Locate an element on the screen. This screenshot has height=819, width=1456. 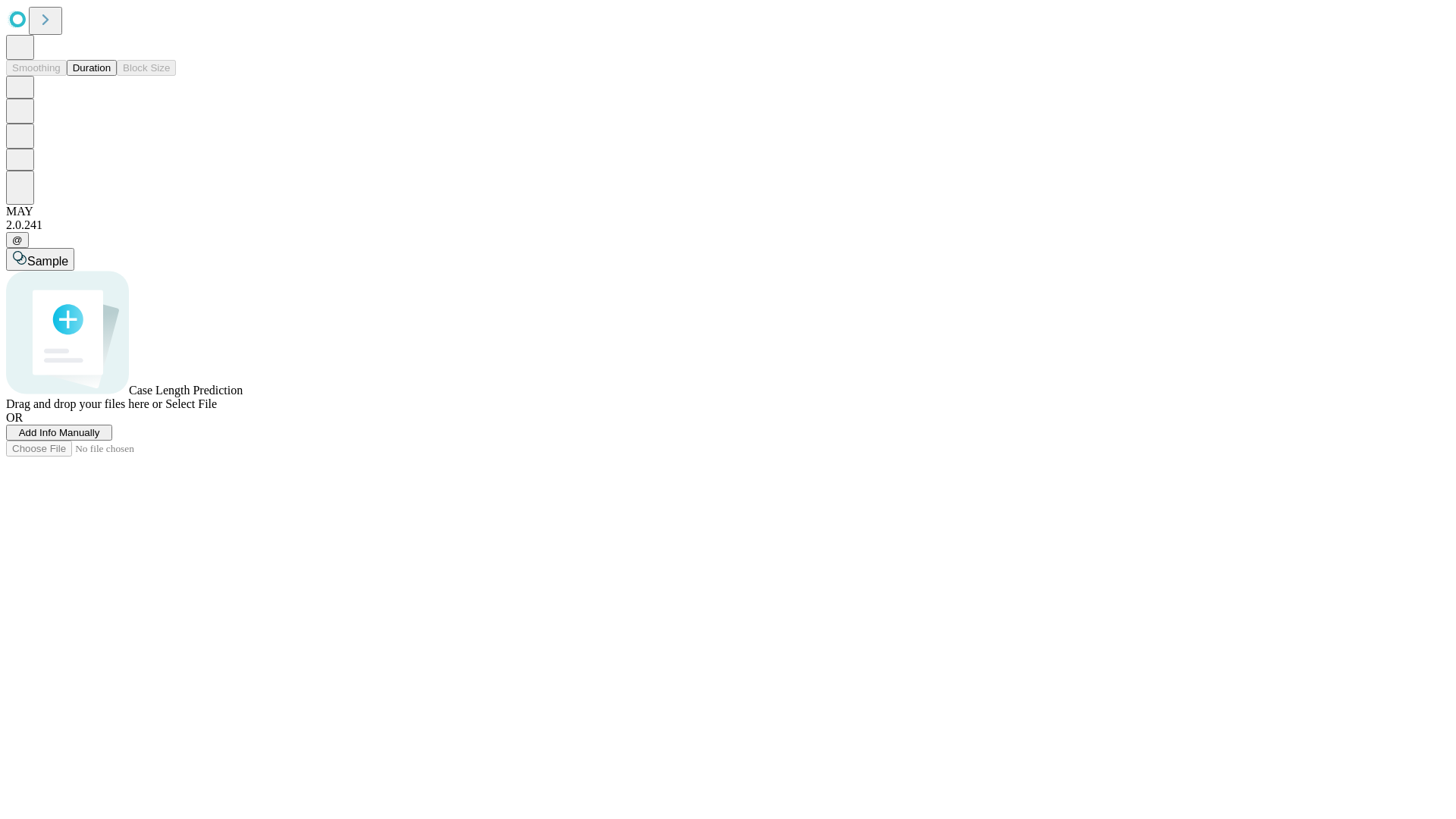
span: Case Length Prediction is located at coordinates (185, 390).